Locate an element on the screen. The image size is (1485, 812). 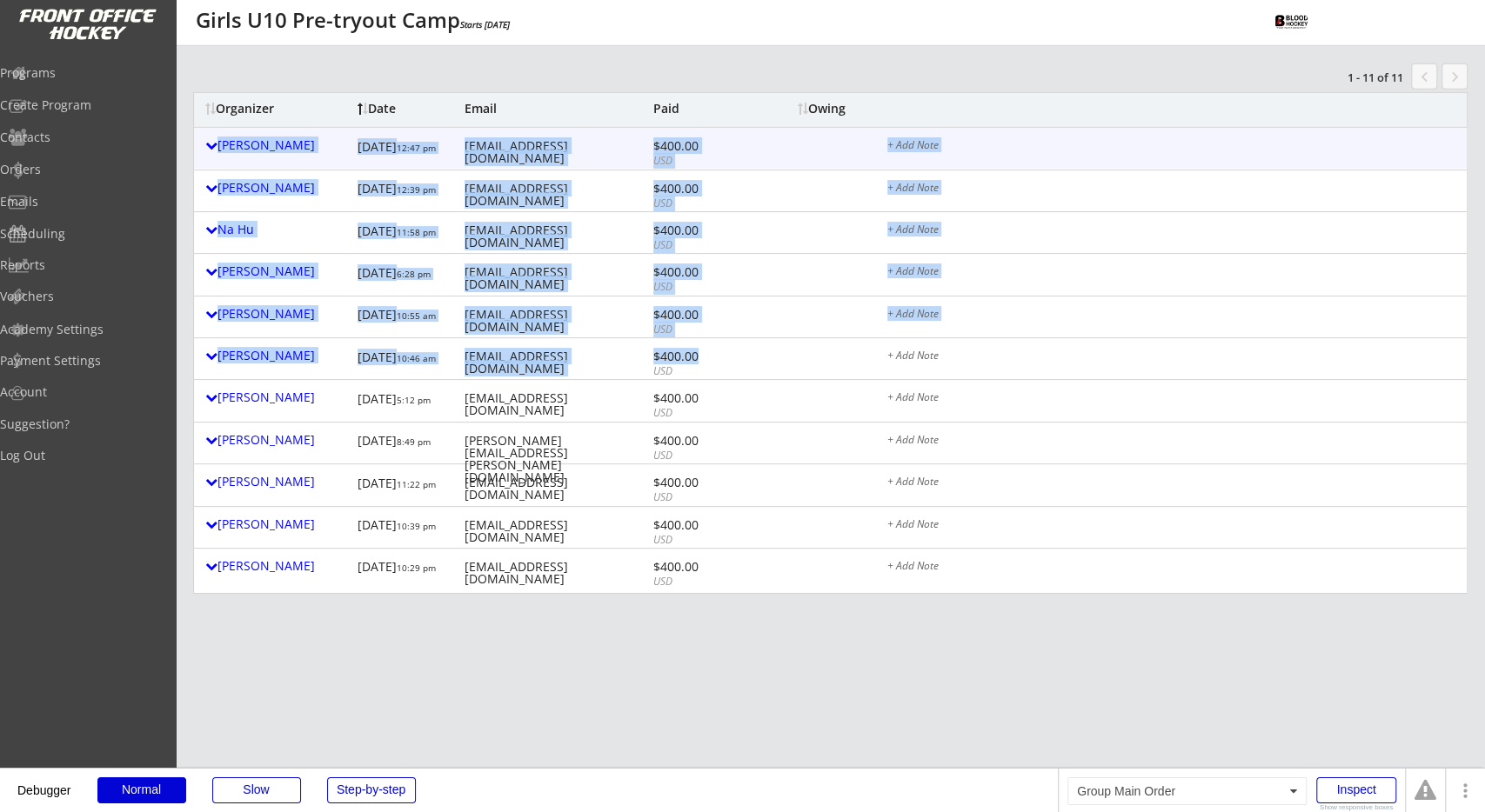
div: Show responsive boxes is located at coordinates (1355, 808).